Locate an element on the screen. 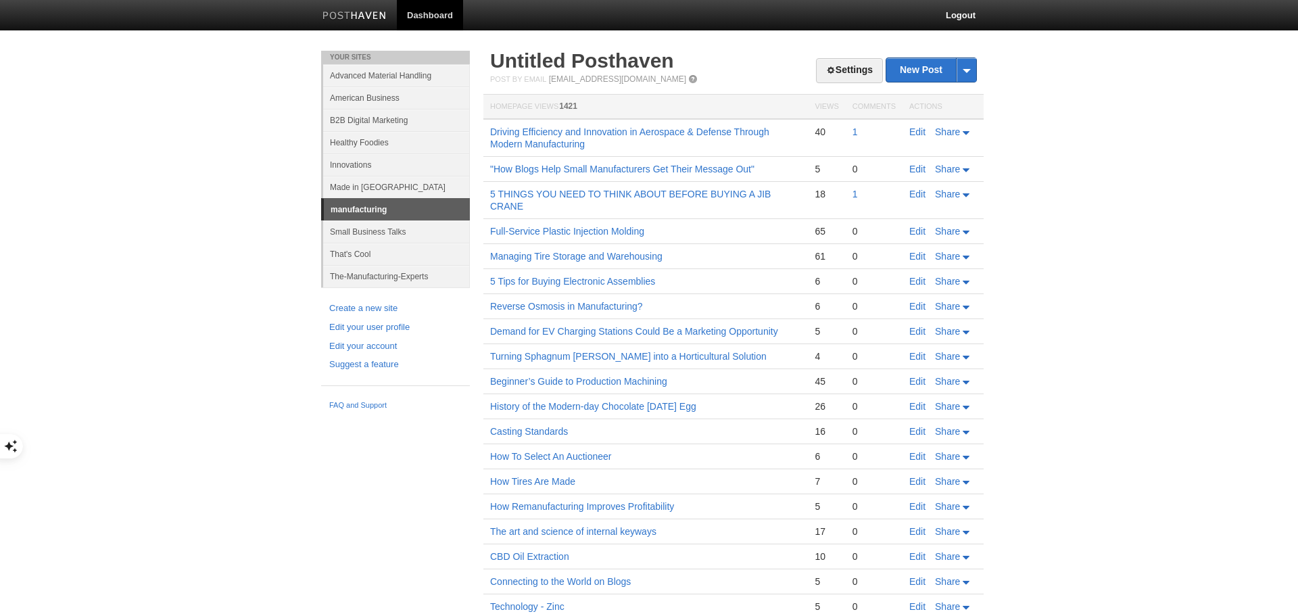 This screenshot has width=1298, height=616. a: Create a new site is located at coordinates (396, 308).